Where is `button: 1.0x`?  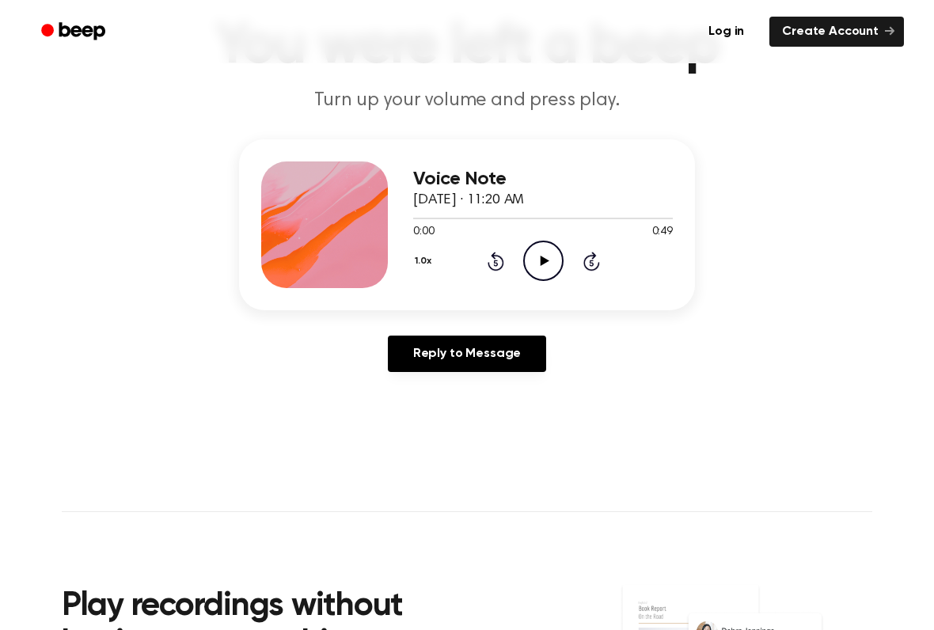 button: 1.0x is located at coordinates (425, 261).